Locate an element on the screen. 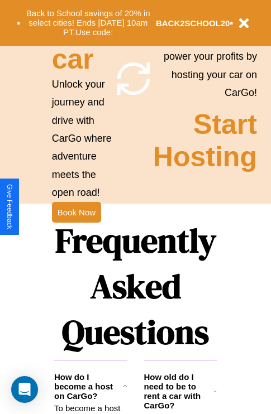 The height and width of the screenshot is (414, 271). div: Open Intercom Messenger is located at coordinates (25, 389).